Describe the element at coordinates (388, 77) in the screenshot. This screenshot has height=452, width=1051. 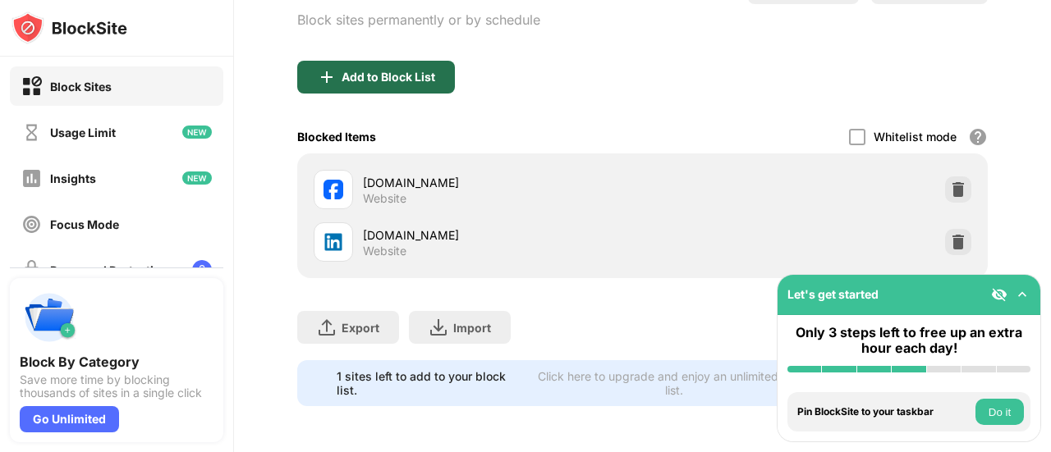
I see `div: Add to Block List` at that location.